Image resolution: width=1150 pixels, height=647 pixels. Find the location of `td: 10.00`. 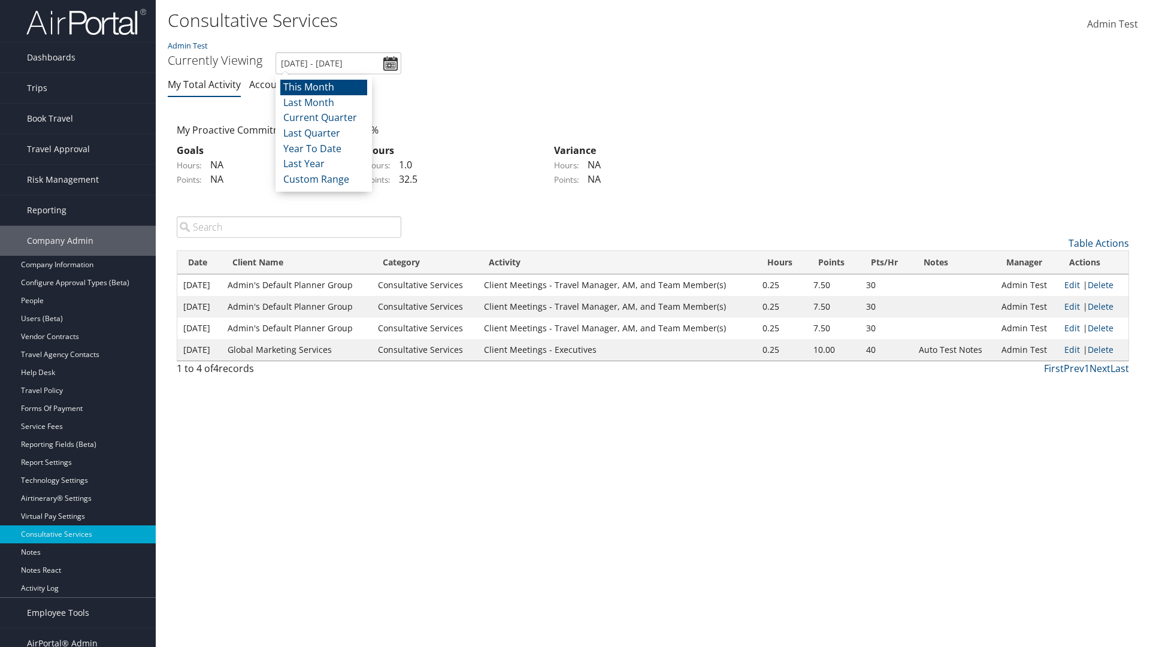

td: 10.00 is located at coordinates (833, 350).